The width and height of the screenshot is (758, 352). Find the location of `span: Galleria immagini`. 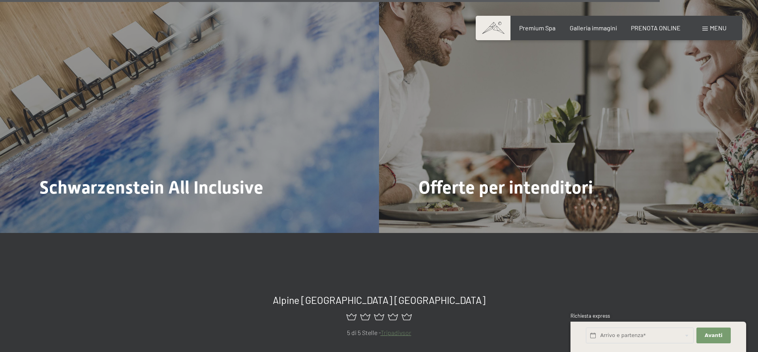

span: Galleria immagini is located at coordinates (593, 28).